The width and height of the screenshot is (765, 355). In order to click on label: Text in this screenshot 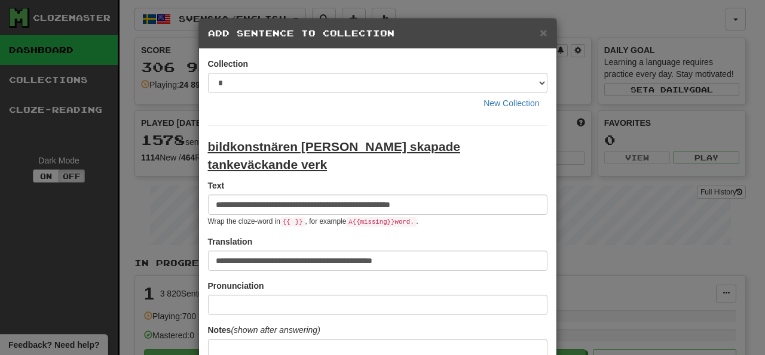, I will do `click(216, 186)`.